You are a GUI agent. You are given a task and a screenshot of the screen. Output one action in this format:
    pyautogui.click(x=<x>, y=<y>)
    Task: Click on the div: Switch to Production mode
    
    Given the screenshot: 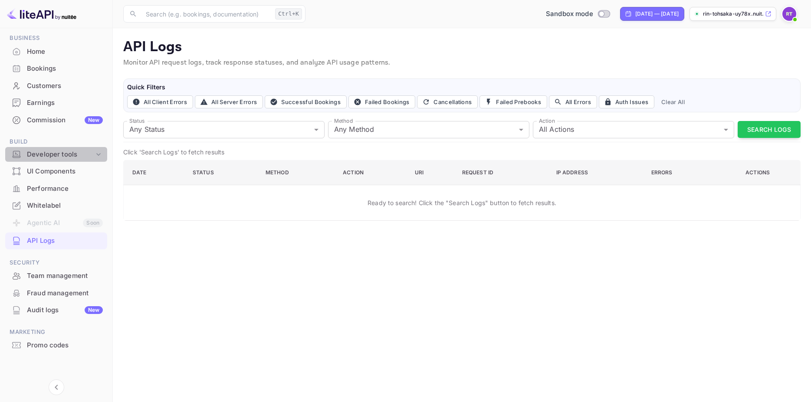 What is the action you would take?
    pyautogui.click(x=577, y=14)
    